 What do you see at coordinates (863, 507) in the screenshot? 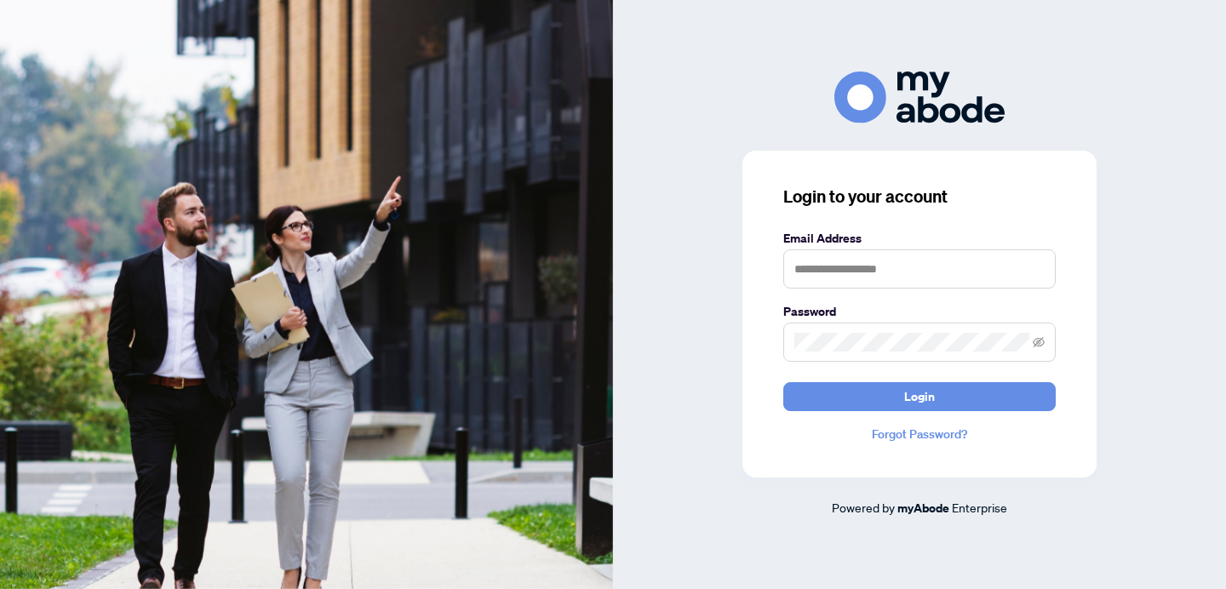
I see `span: Powered by` at bounding box center [863, 507].